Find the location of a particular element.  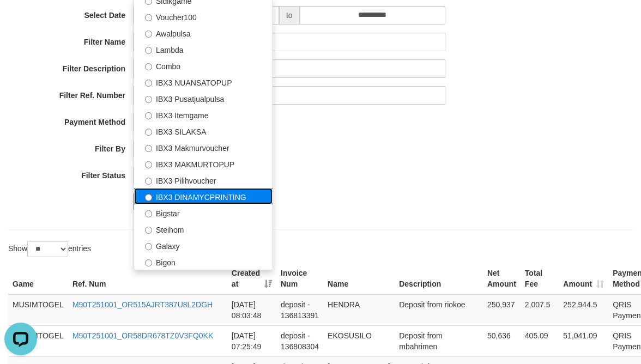

td: 405.09 is located at coordinates (539, 340).